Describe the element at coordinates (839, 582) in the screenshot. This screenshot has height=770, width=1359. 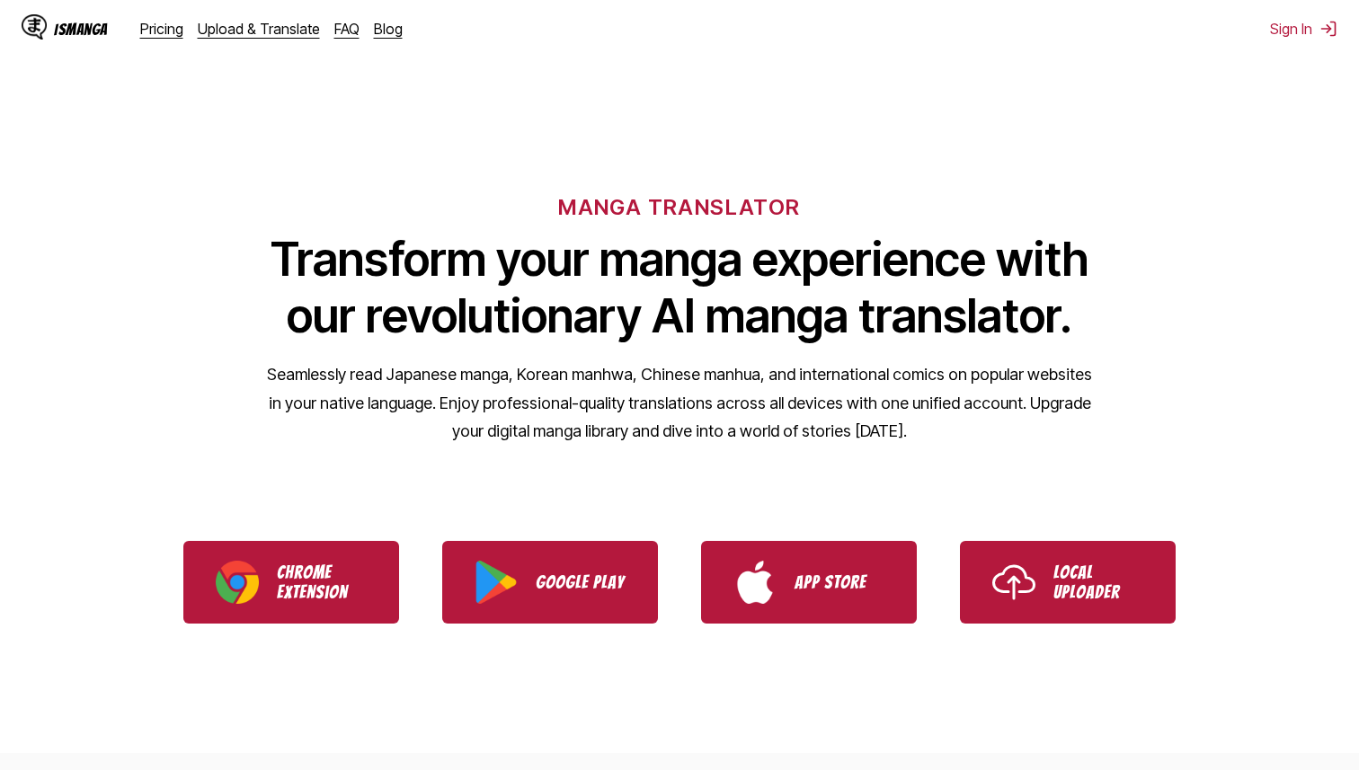
I see `p: App Store` at that location.